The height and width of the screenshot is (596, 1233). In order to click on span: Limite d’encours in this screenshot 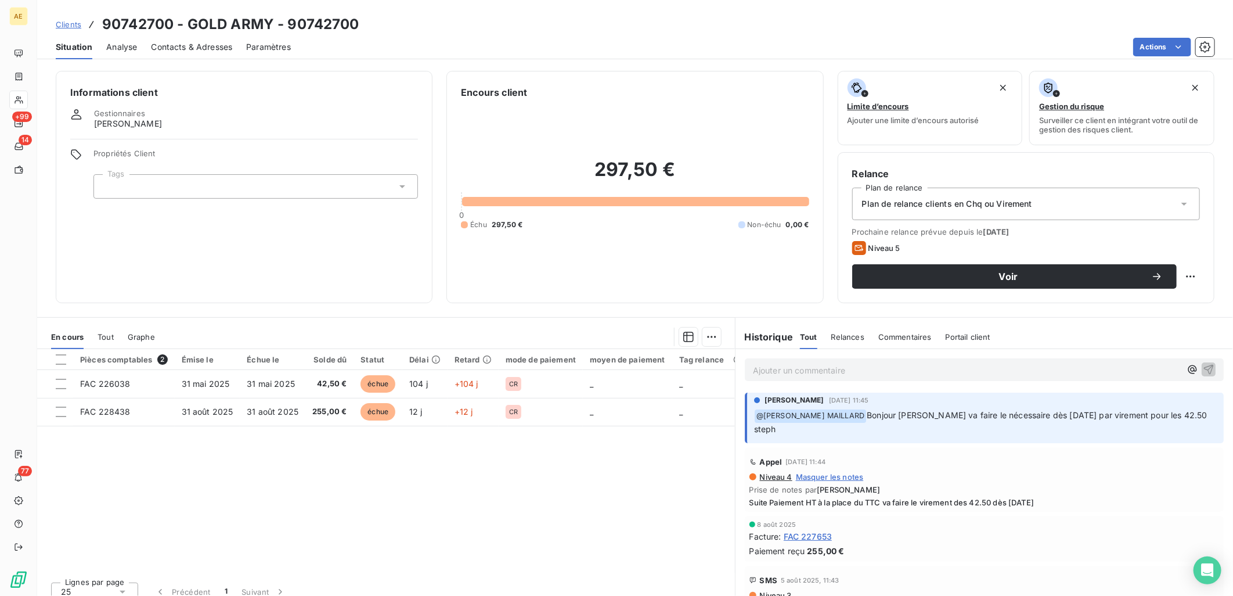, I will do `click(878, 106)`.